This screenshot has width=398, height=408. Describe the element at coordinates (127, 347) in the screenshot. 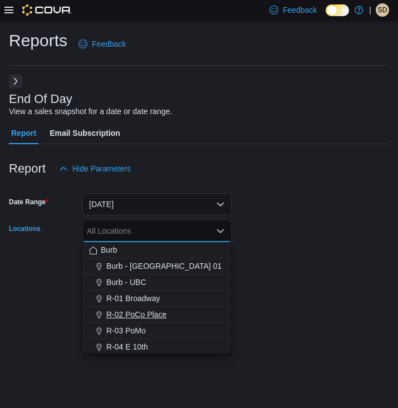

I see `span: R-04 E 10th` at that location.